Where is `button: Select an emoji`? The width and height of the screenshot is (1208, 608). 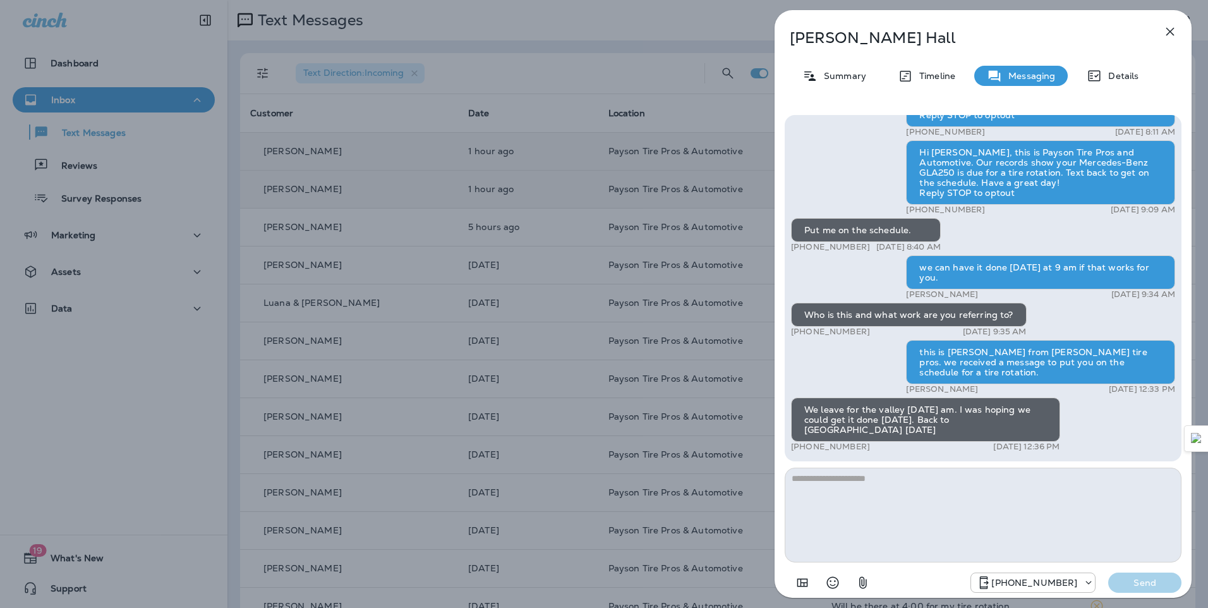 button: Select an emoji is located at coordinates (833, 583).